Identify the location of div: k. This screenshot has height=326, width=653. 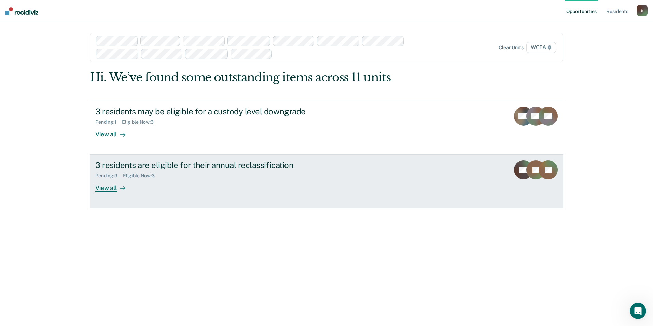
(642, 11).